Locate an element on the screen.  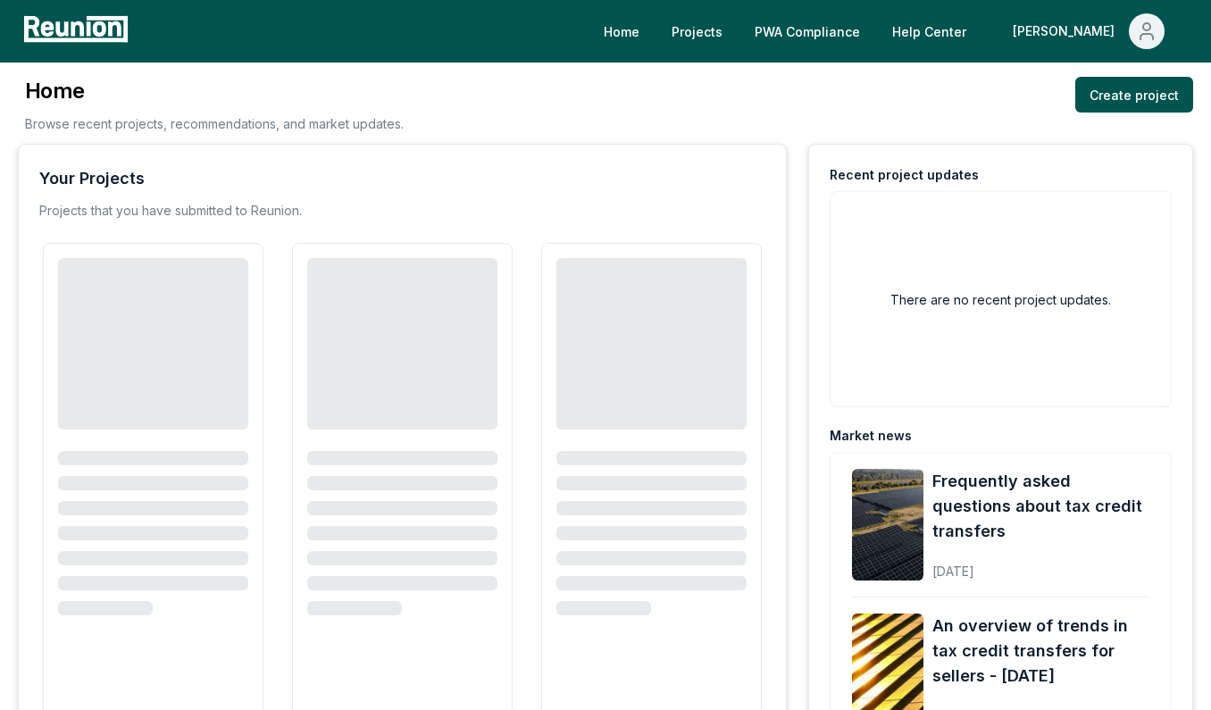
h5: Frequently asked questions about tax credit transfers is located at coordinates (1040, 506).